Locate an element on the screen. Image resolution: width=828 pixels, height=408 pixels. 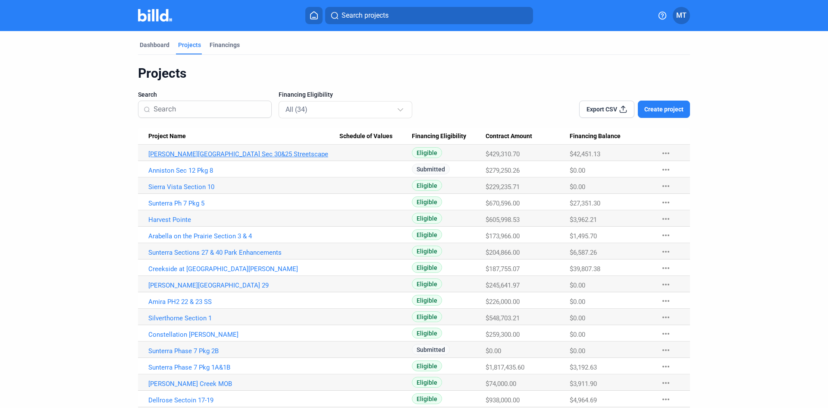
a: Sunterra Phase 7 Pkg 1A&1B is located at coordinates (244, 367).